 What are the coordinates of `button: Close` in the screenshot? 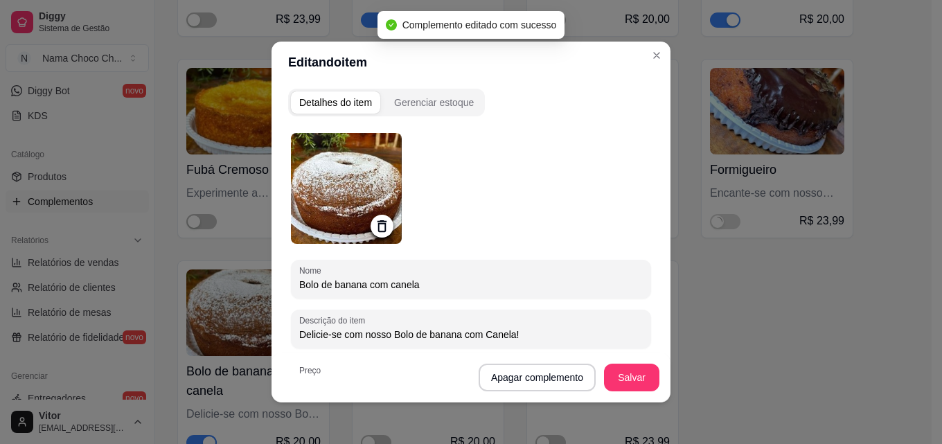 It's located at (656, 55).